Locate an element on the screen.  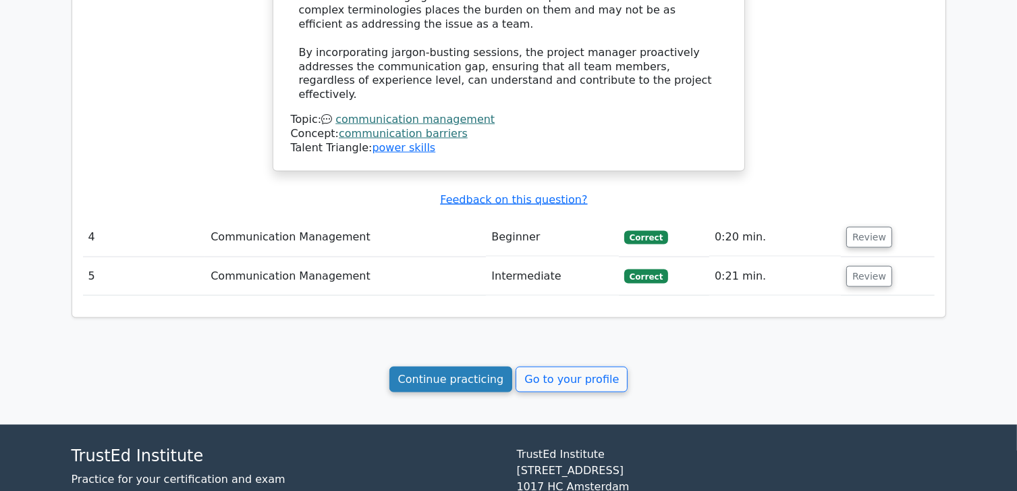
td: 0:21 min. is located at coordinates (775, 276).